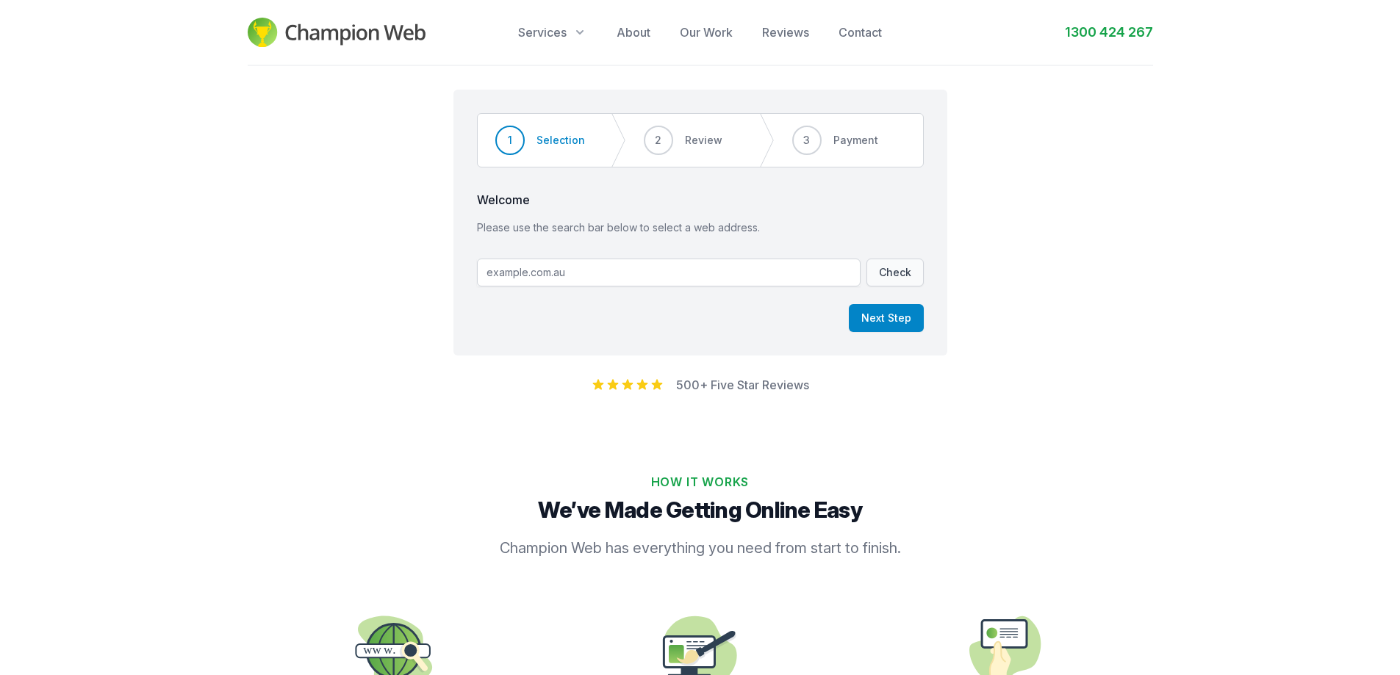  I want to click on span: Services, so click(542, 32).